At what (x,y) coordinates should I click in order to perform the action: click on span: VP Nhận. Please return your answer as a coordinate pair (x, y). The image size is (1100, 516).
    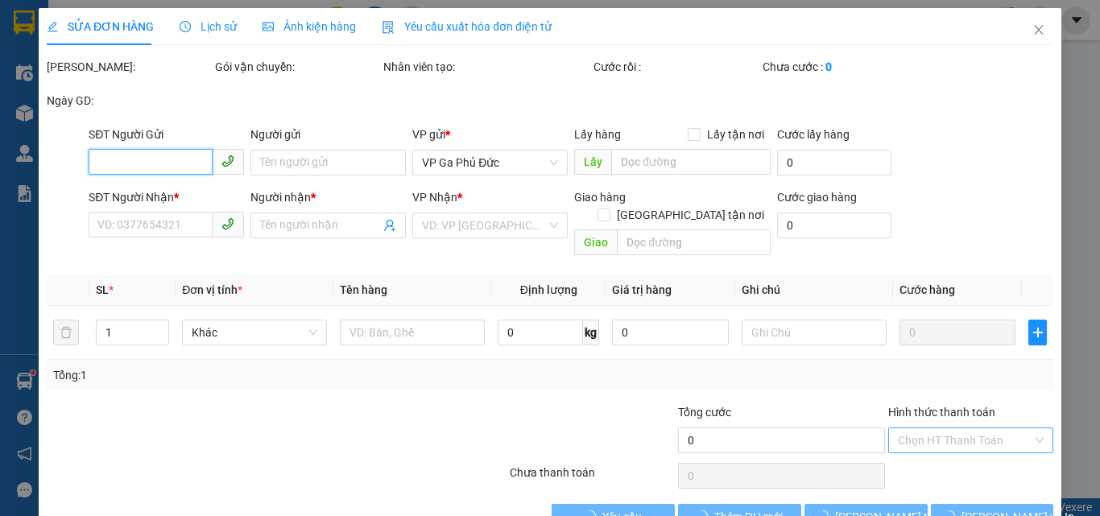
    Looking at the image, I should click on (435, 197).